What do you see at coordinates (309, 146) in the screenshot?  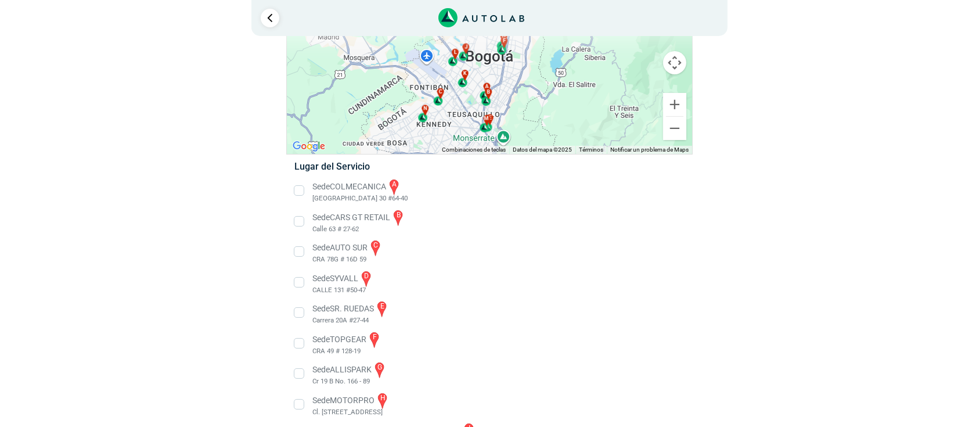 I see `a: Abre esta zona en Google Maps (se abre en una nueva ventana)` at bounding box center [309, 146].